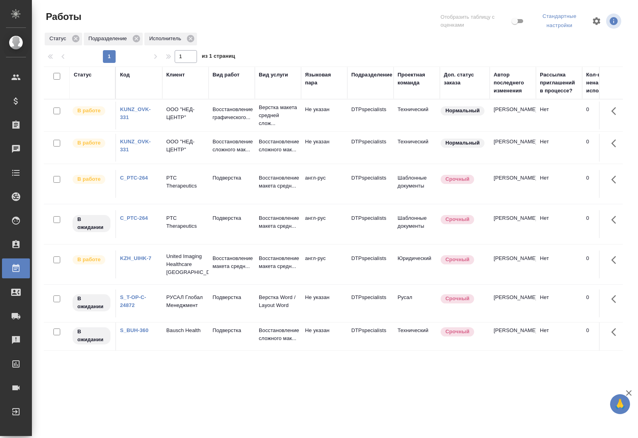  I want to click on div: Рассылка приглашений в процессе?, so click(559, 83).